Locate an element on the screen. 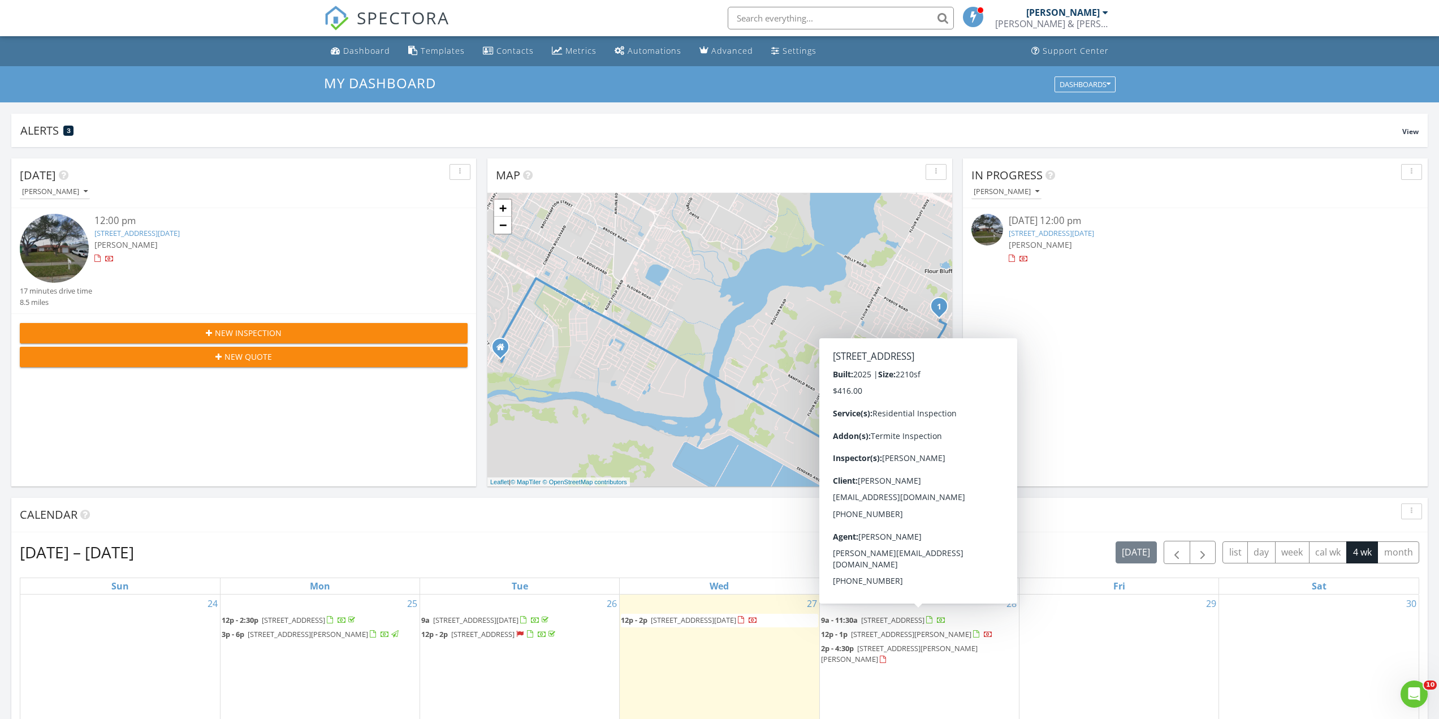 This screenshot has height=719, width=1439. span: 3 is located at coordinates (68, 131).